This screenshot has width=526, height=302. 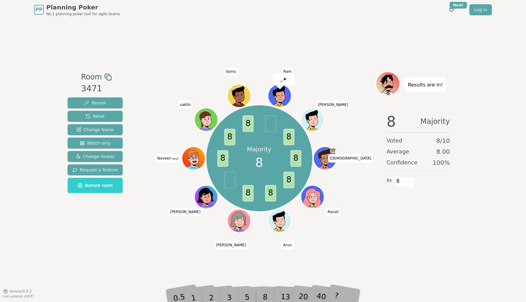 I want to click on span: Version 0.9.2, so click(x=20, y=291).